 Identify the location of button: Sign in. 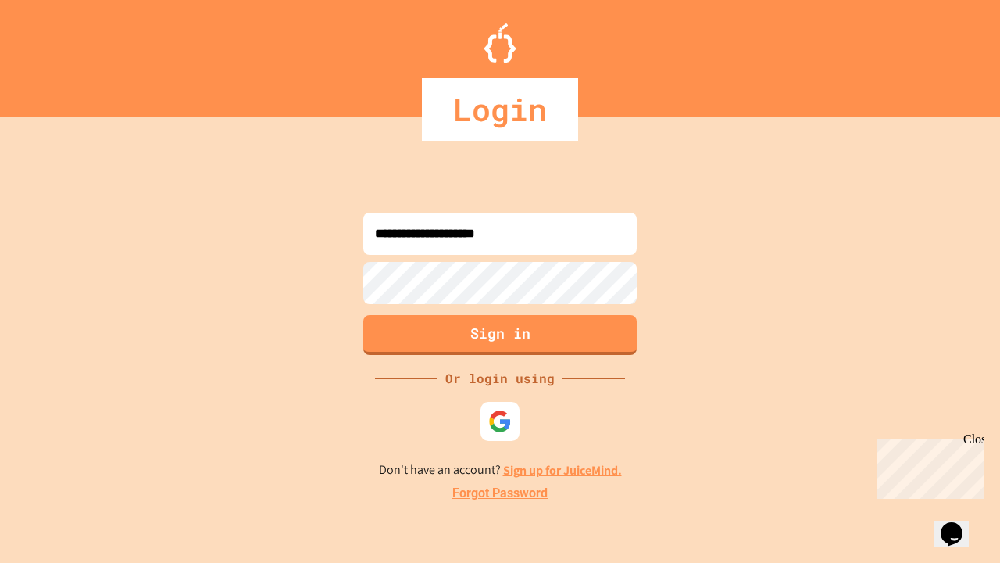
(500, 334).